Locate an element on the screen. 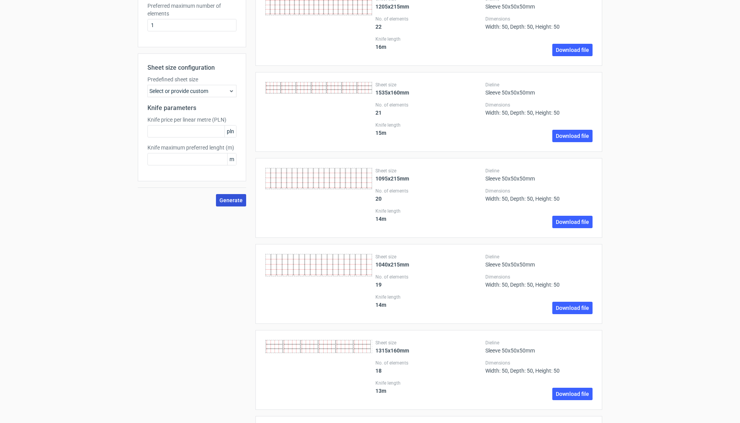 The image size is (740, 423). strong: 19 is located at coordinates (379, 284).